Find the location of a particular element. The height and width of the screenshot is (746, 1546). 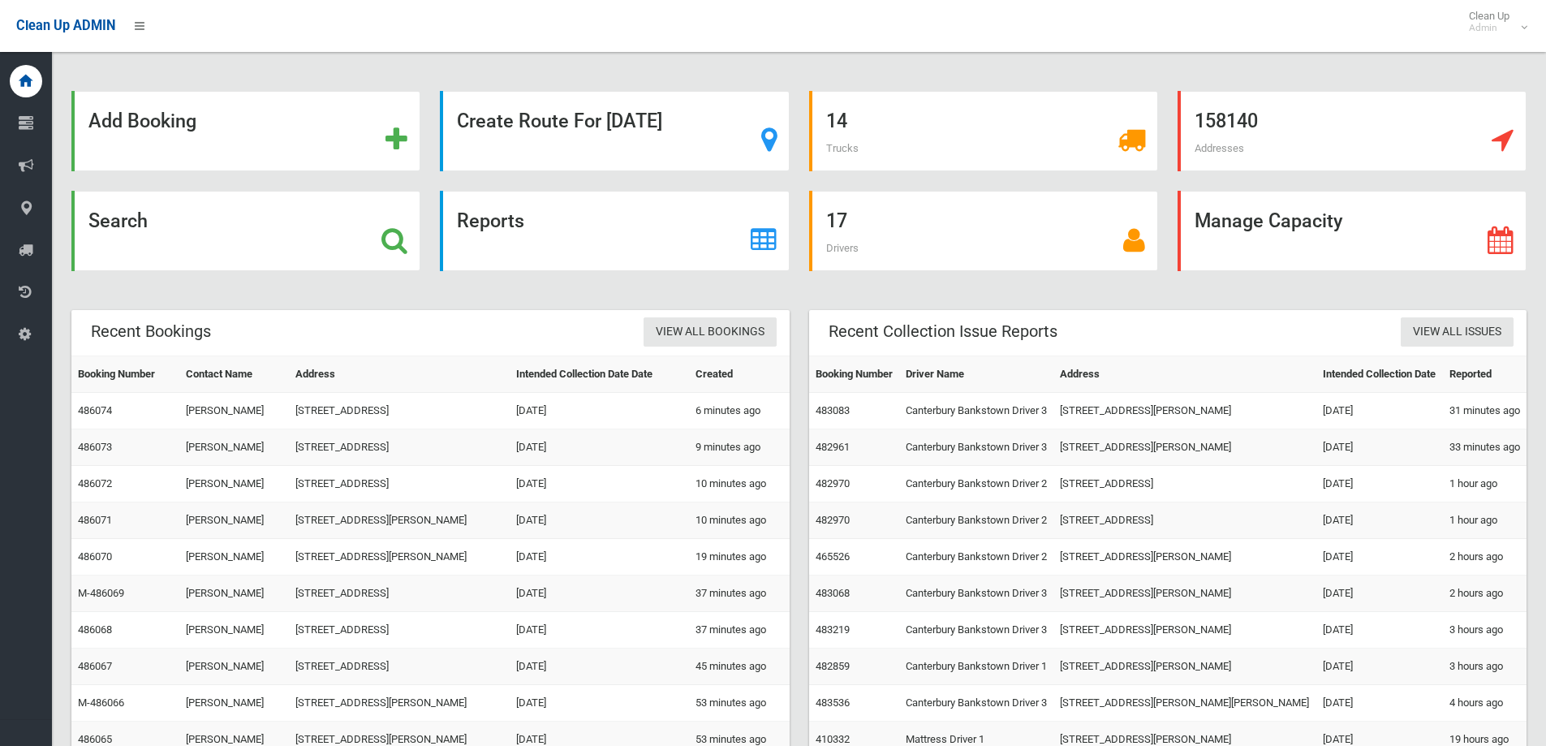

header: Recent Collection Issue Reports is located at coordinates (943, 331).